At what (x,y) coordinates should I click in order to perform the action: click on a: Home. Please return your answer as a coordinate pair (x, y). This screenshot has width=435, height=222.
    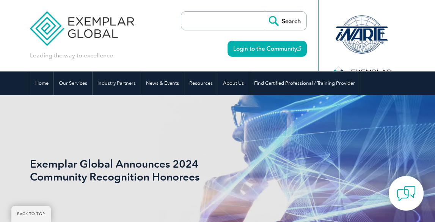
    Looking at the image, I should click on (42, 83).